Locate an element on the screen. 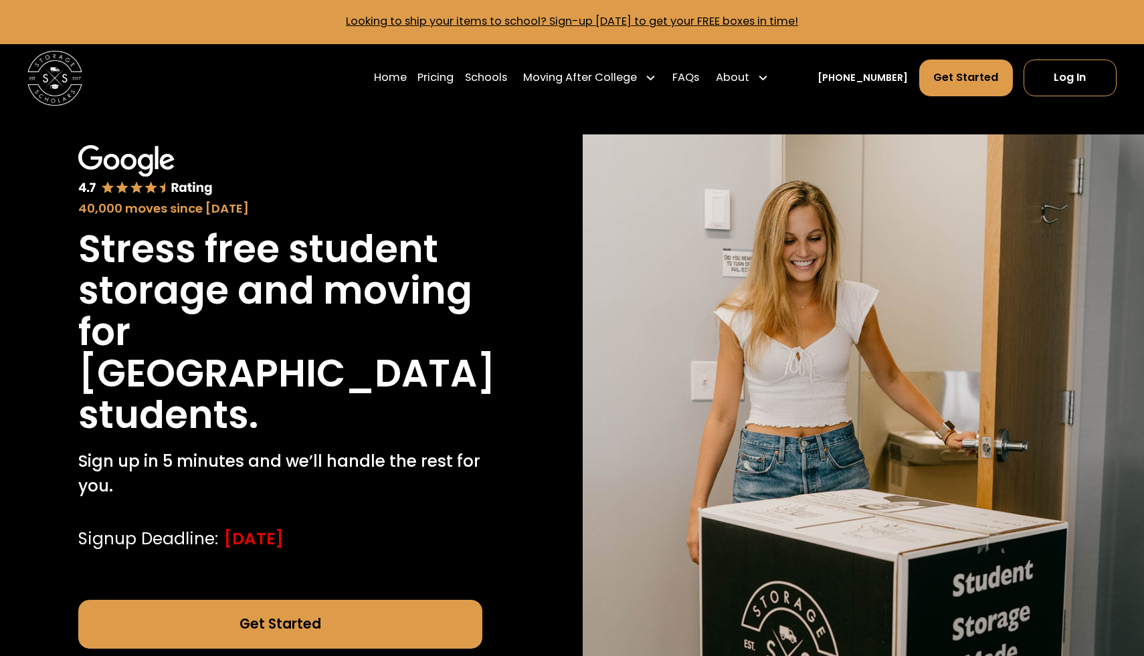 This screenshot has width=1144, height=656. img: Google 4.7 star rating is located at coordinates (145, 171).